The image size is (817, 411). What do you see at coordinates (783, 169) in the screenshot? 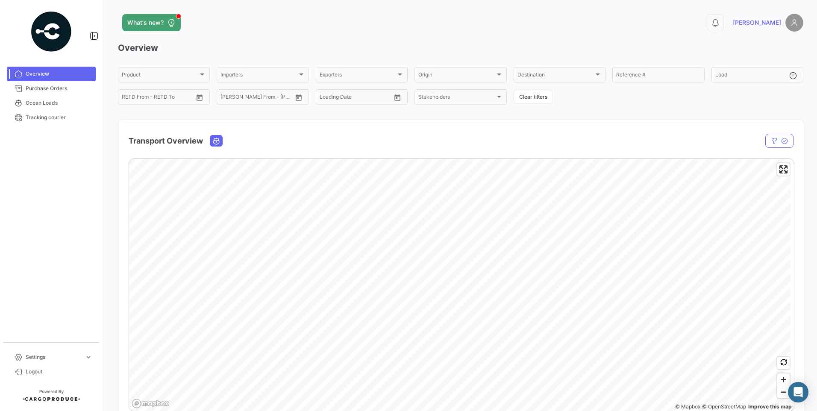
I see `span: Enter fullscreen` at bounding box center [783, 169].